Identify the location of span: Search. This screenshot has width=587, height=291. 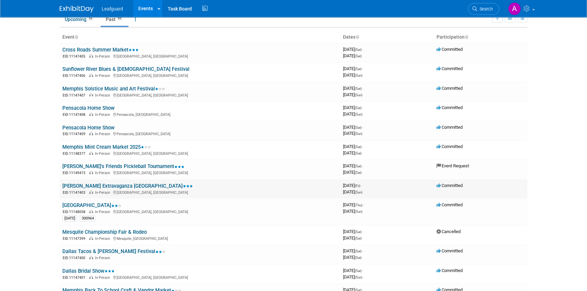
(485, 9).